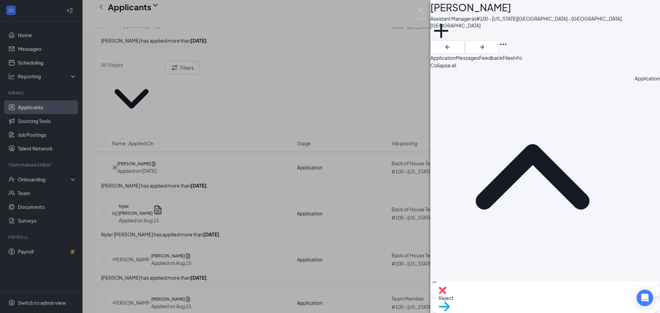  What do you see at coordinates (482, 47) in the screenshot?
I see `svg: ArrowRight` at bounding box center [482, 47].